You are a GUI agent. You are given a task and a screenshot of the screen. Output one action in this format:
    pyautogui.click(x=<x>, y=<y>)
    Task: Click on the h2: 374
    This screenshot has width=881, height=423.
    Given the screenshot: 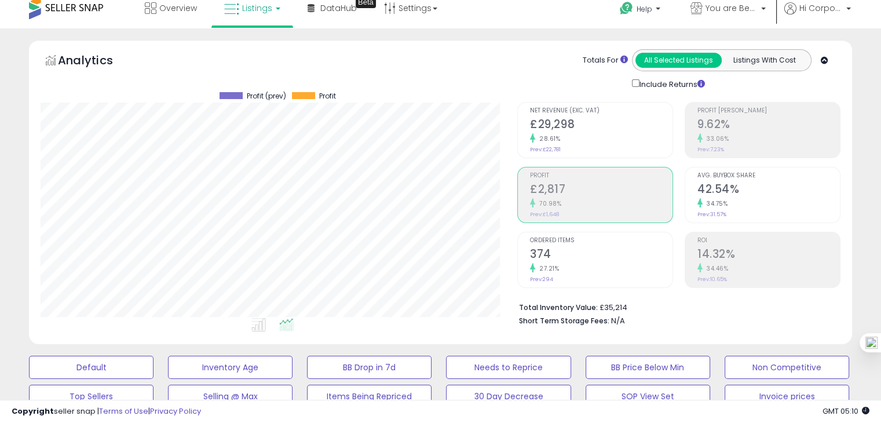 What is the action you would take?
    pyautogui.click(x=601, y=255)
    